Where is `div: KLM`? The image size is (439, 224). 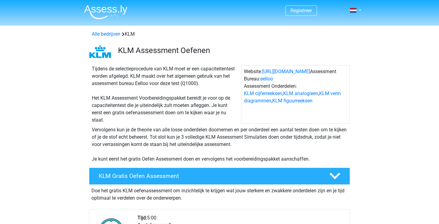
div: KLM is located at coordinates (219, 34).